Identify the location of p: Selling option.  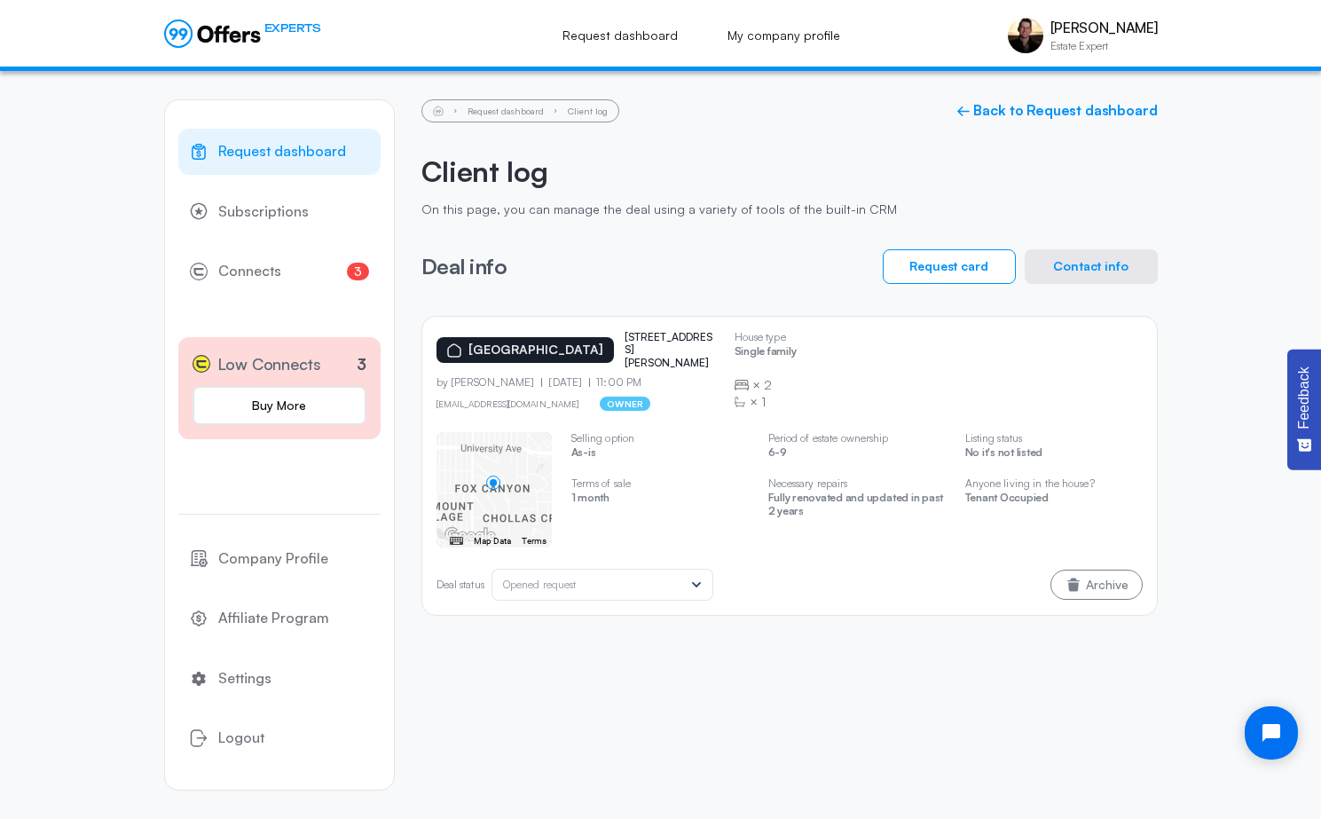
(660, 438).